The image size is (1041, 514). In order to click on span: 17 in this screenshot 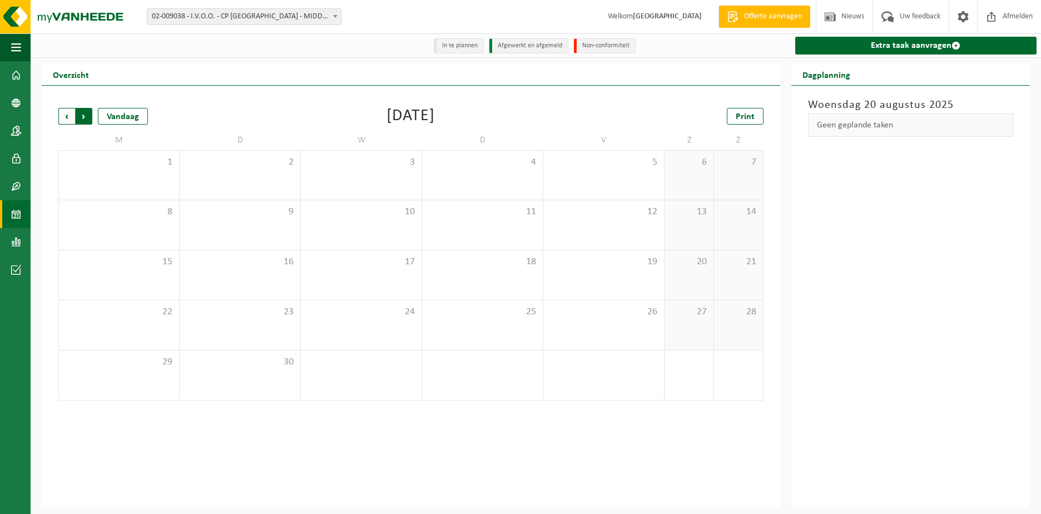, I will do `click(361, 262)`.